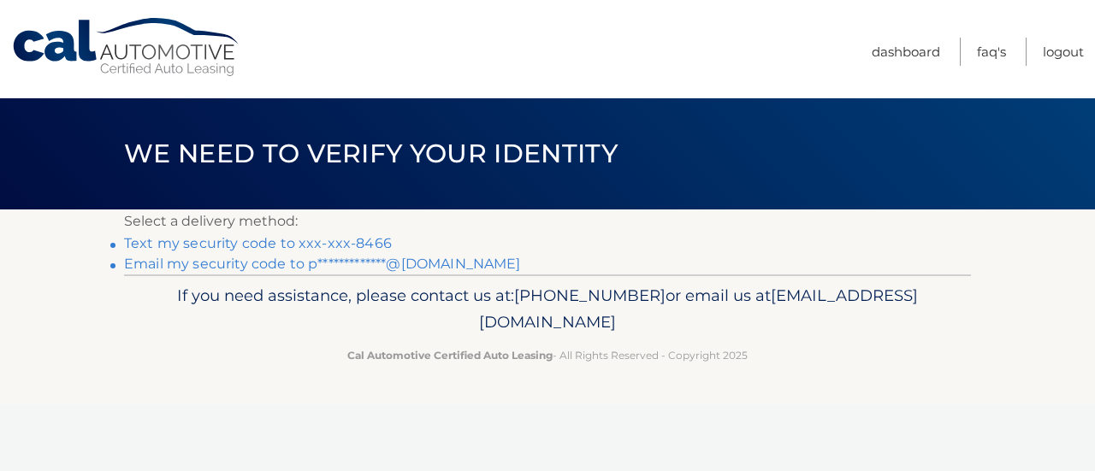 The image size is (1095, 471). I want to click on p: - All Rights Reserved - Copyright 2025, so click(547, 355).